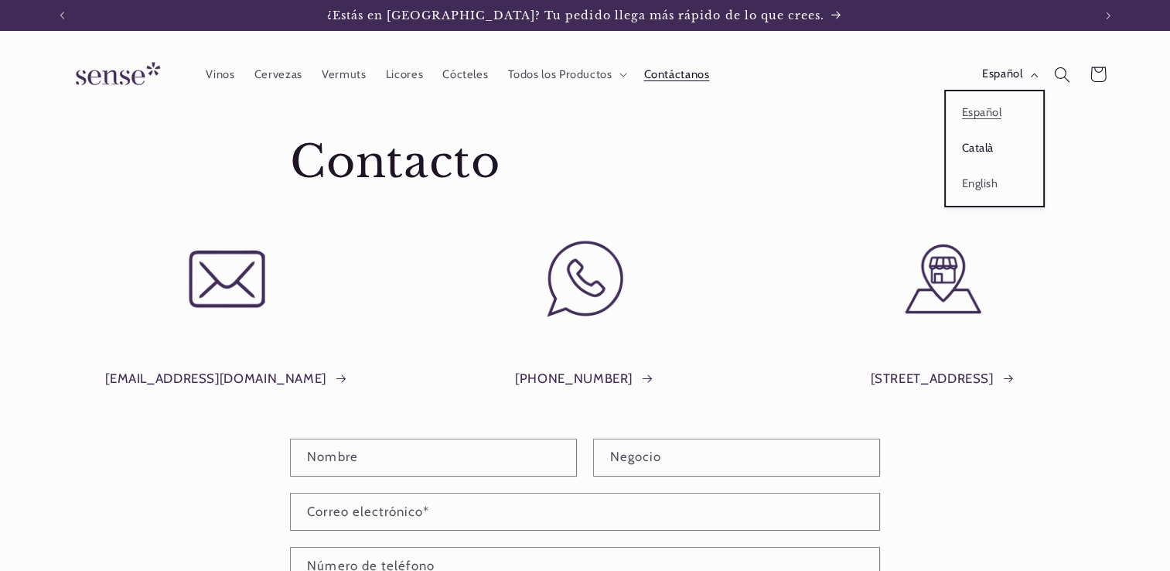 The height and width of the screenshot is (571, 1170). What do you see at coordinates (115, 74) in the screenshot?
I see `a: Sense` at bounding box center [115, 74].